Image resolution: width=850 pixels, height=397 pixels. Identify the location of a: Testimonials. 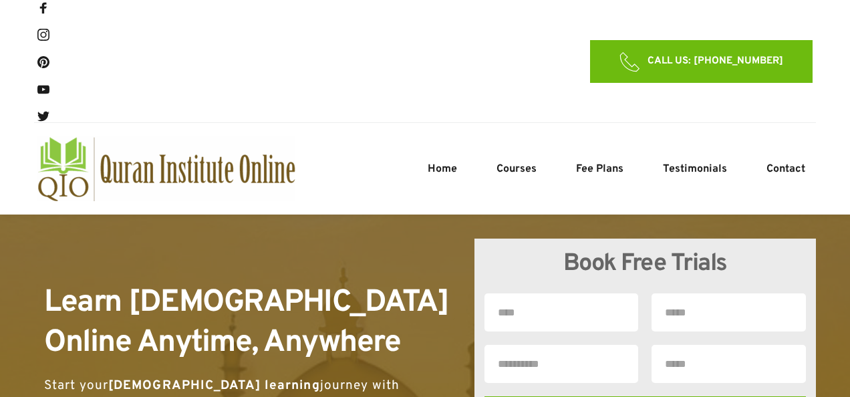
(695, 169).